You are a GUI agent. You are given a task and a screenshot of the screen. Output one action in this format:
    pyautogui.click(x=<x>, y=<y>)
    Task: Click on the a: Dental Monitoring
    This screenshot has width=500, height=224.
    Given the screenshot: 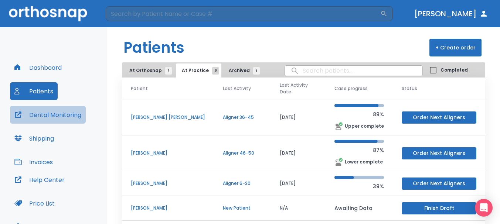 What is the action you would take?
    pyautogui.click(x=48, y=115)
    